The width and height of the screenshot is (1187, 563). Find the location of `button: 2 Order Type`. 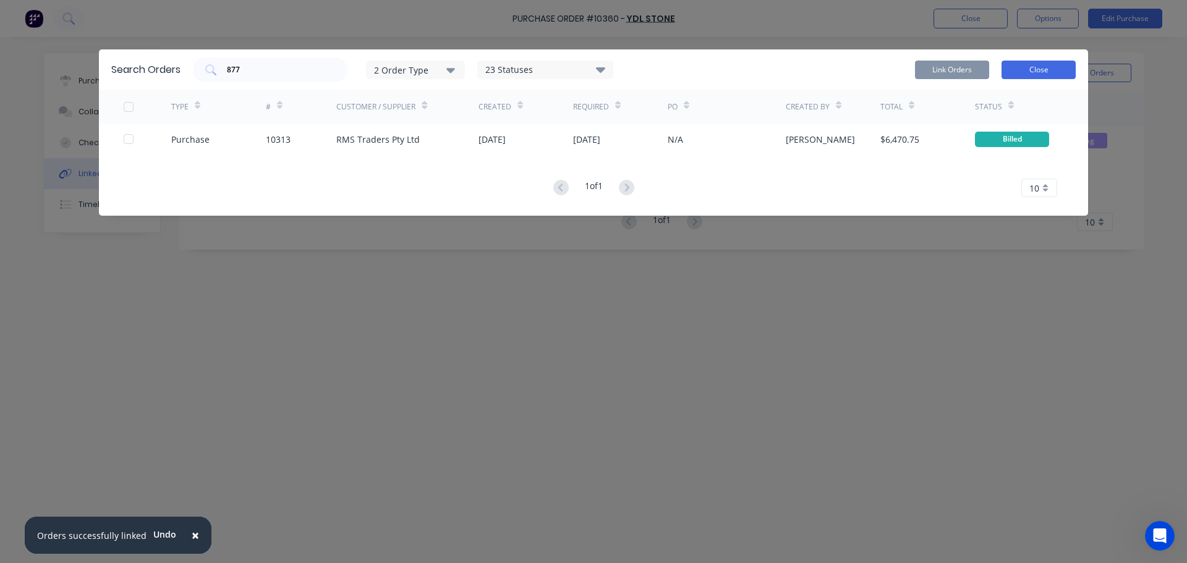

button: 2 Order Type is located at coordinates (415, 70).